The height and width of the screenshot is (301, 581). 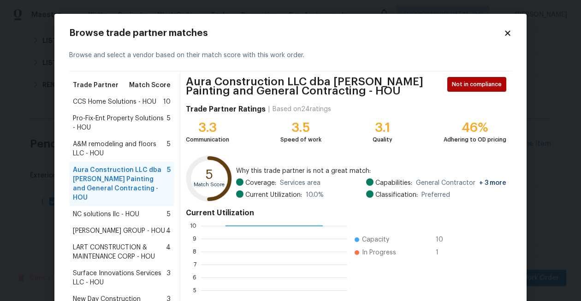 I want to click on text: Match Score, so click(x=209, y=185).